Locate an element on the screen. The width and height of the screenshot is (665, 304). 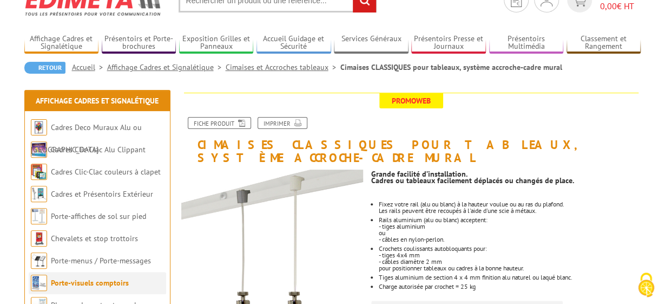
a: Accueil is located at coordinates (89, 67).